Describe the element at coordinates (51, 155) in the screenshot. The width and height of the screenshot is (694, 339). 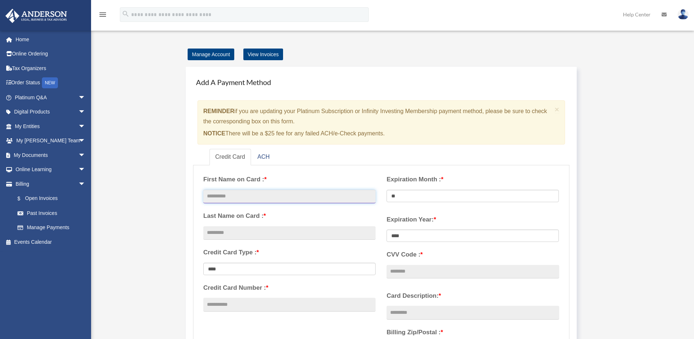
I see `a: My Documentsarrow_drop_down` at that location.